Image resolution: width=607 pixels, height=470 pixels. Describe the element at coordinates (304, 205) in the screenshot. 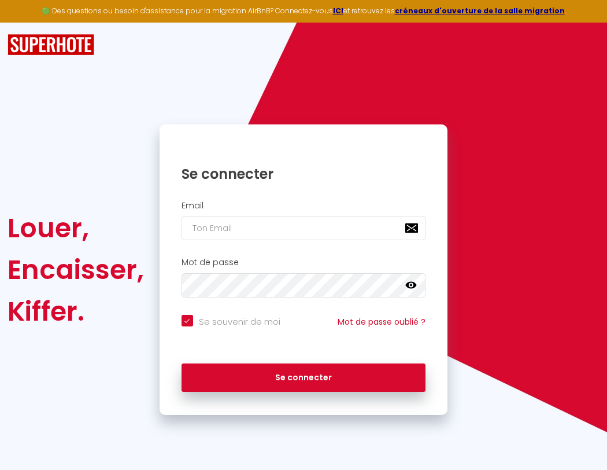

I see `h2: Email` at that location.